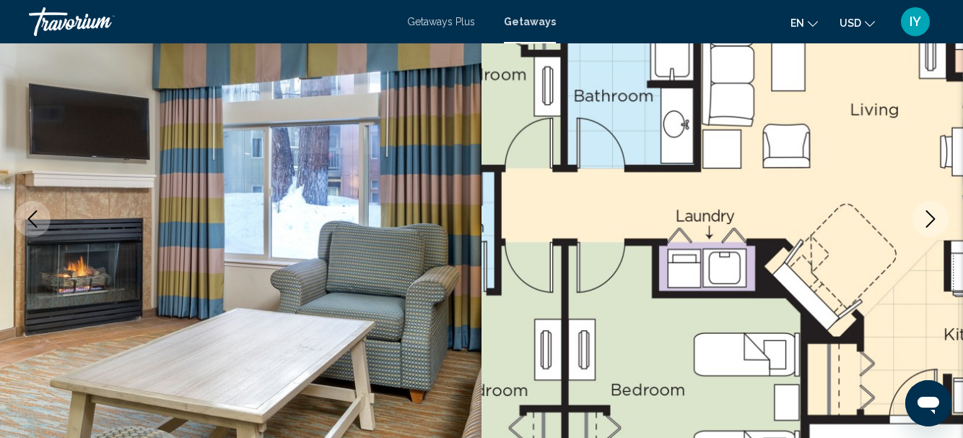  Describe the element at coordinates (915, 22) in the screenshot. I see `button: User Menu` at that location.